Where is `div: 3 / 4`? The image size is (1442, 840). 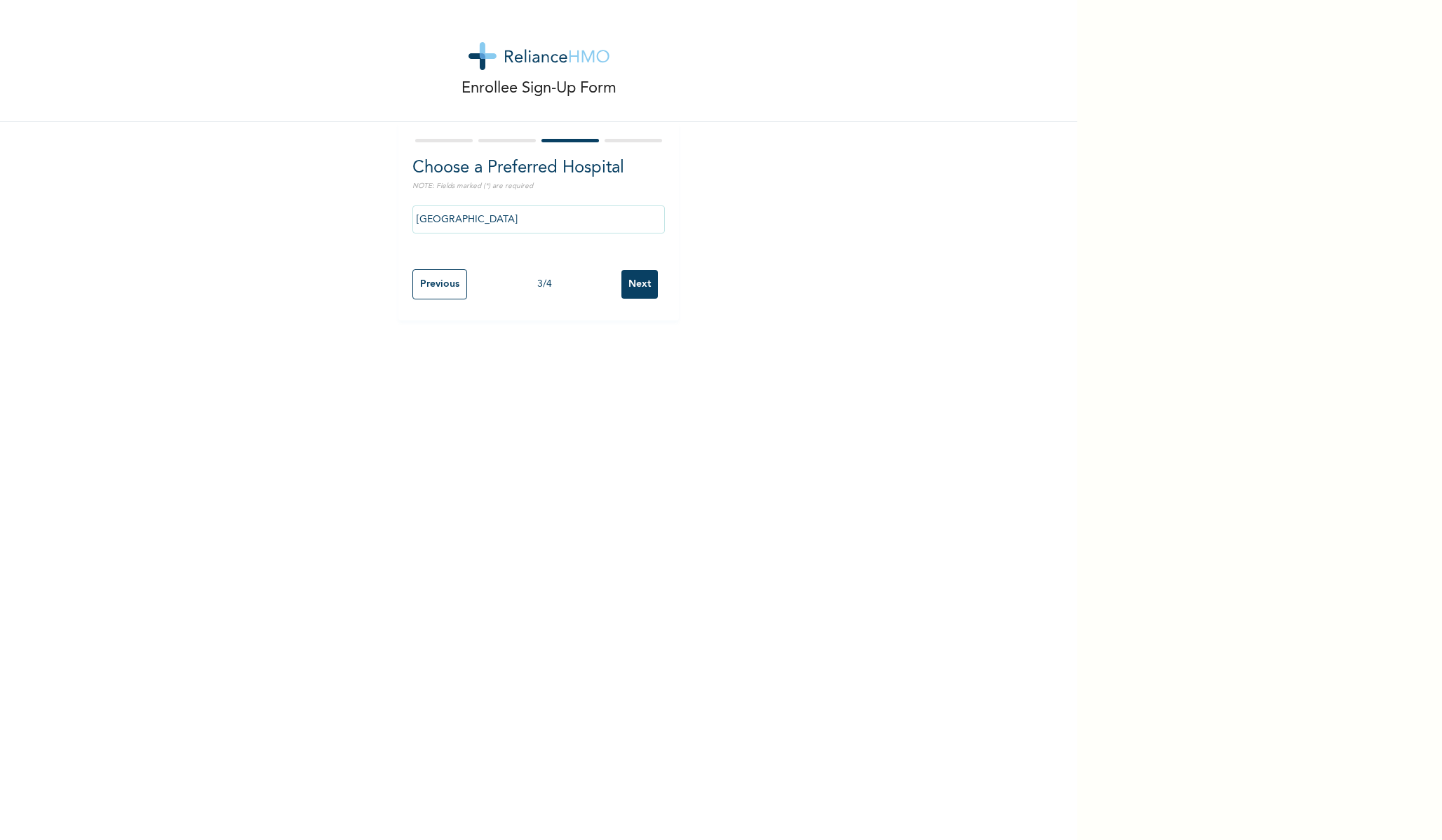
div: 3 / 4 is located at coordinates (545, 284).